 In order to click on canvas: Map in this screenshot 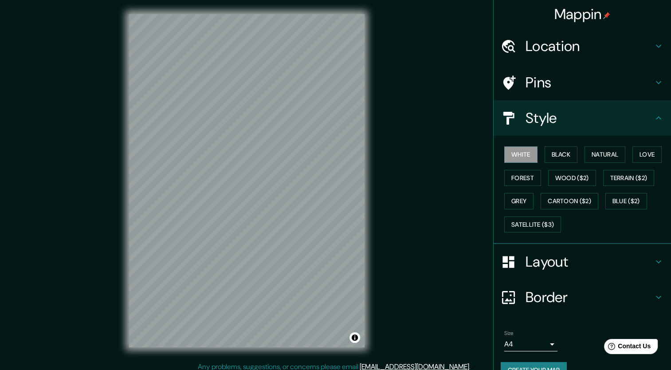, I will do `click(247, 181)`.